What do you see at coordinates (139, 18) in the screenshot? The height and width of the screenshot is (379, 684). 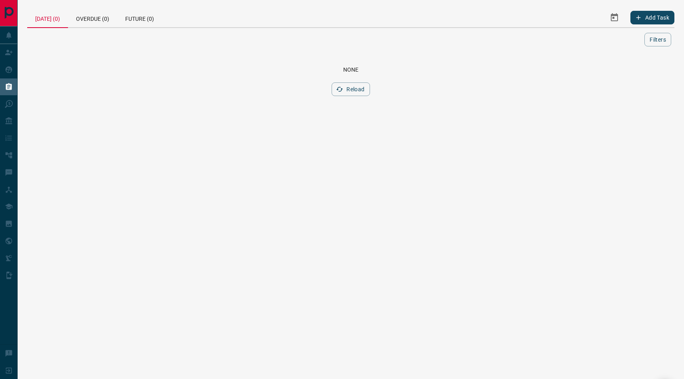 I see `div: Future (0)` at bounding box center [139, 18].